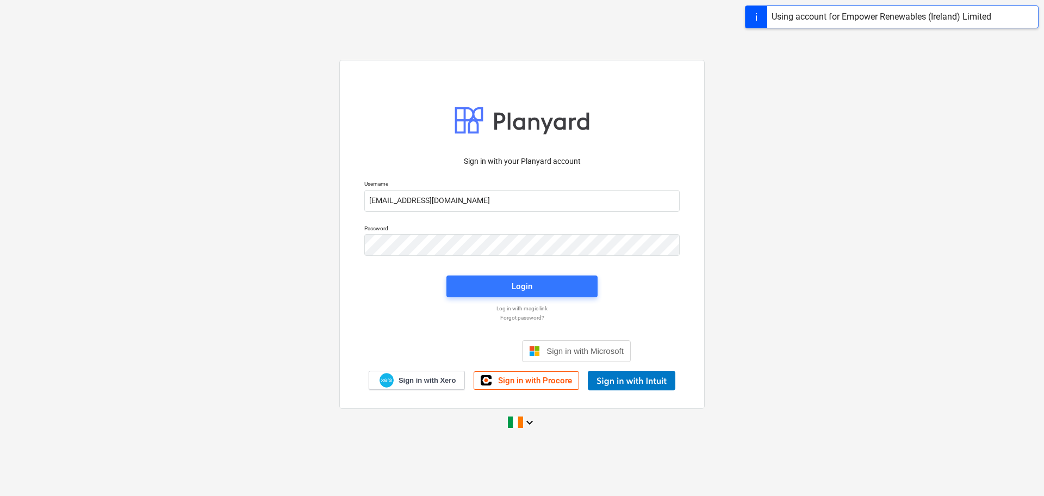 This screenshot has height=496, width=1044. What do you see at coordinates (527, 380) in the screenshot?
I see `a: Sign in with Procore` at bounding box center [527, 380].